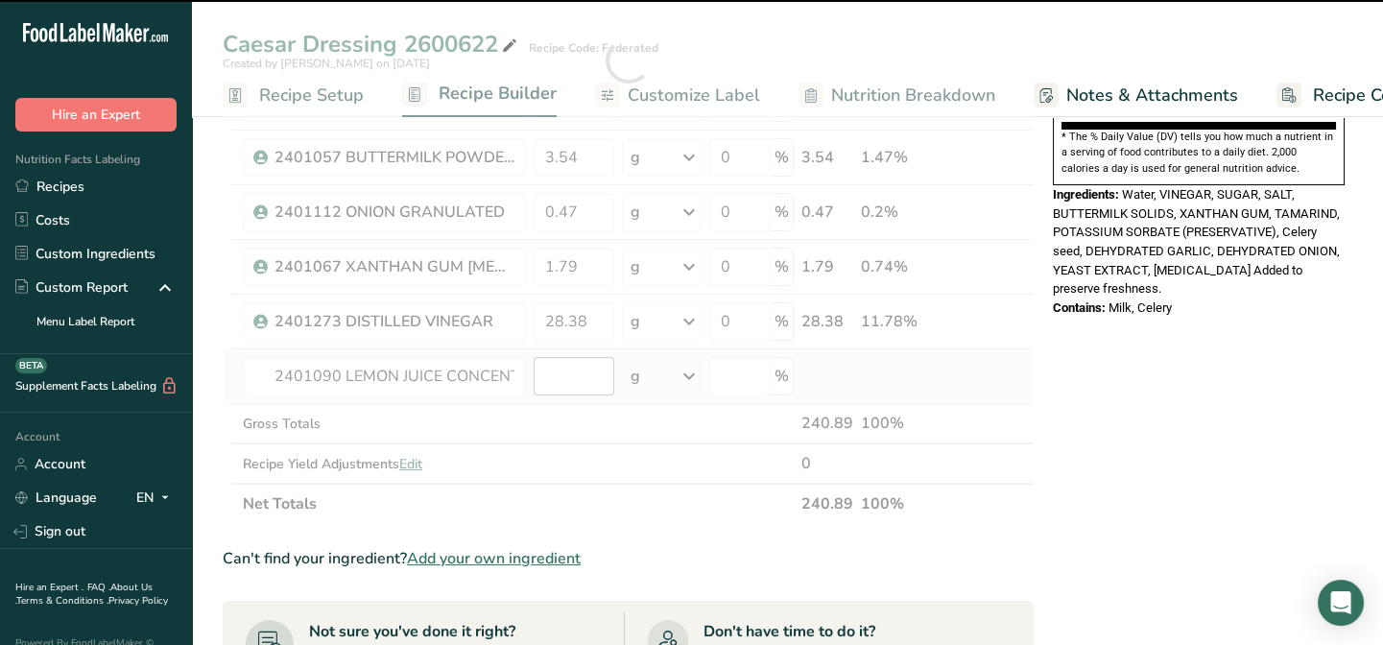  Describe the element at coordinates (1196, 241) in the screenshot. I see `span: Water, VINEGAR, SUGAR, SALT, BUTTERMILK SOLIDS, XANTHAN GUM, TAMARIND, POTASSIUM SORBATE (PRESERV...` at that location.